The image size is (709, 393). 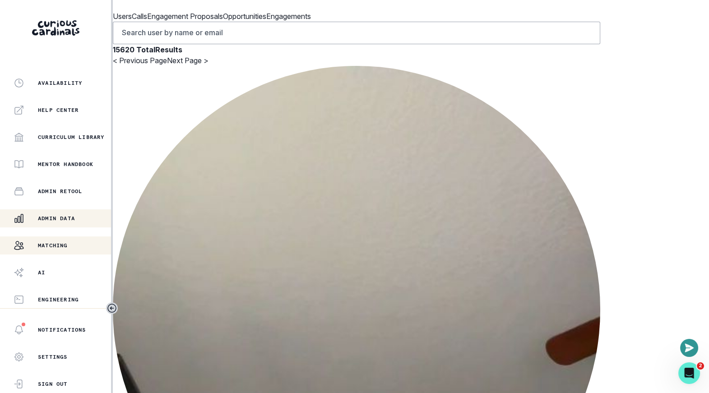 I want to click on p: Notifications, so click(x=62, y=330).